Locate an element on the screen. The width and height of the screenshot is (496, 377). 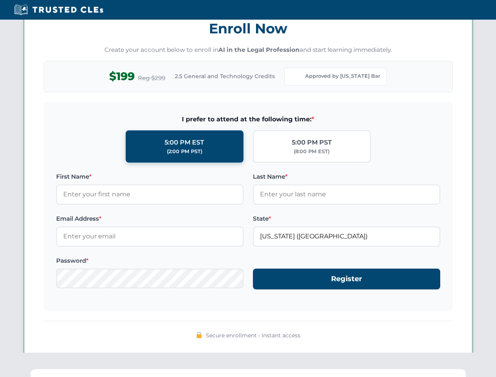
div: 5:00 PM PST is located at coordinates (312, 143).